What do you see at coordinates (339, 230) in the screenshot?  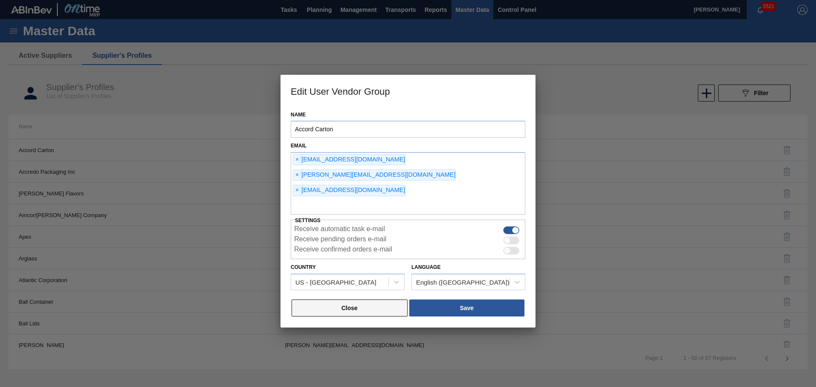 I see `label: Receive automatic task e-mail` at bounding box center [339, 230].